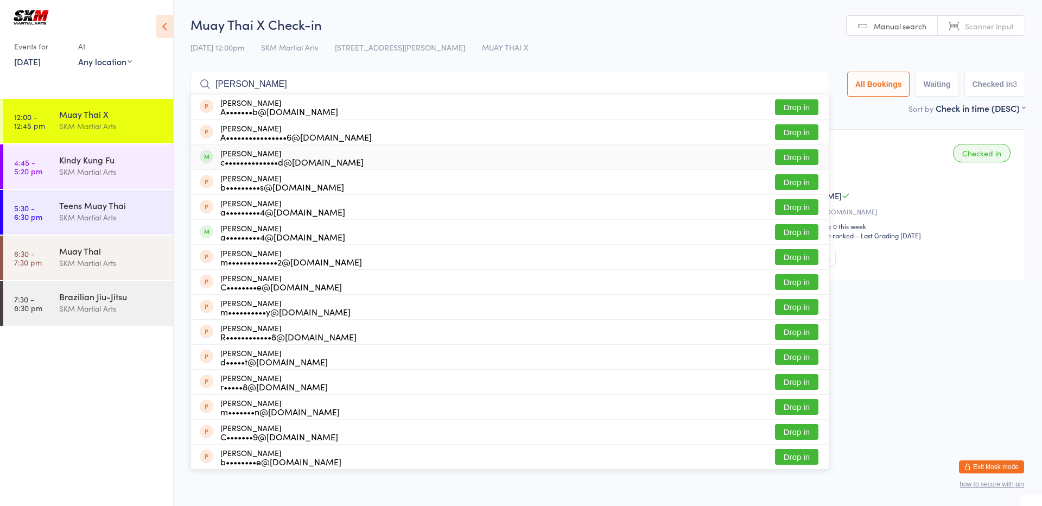  I want to click on input: Search, so click(510, 84).